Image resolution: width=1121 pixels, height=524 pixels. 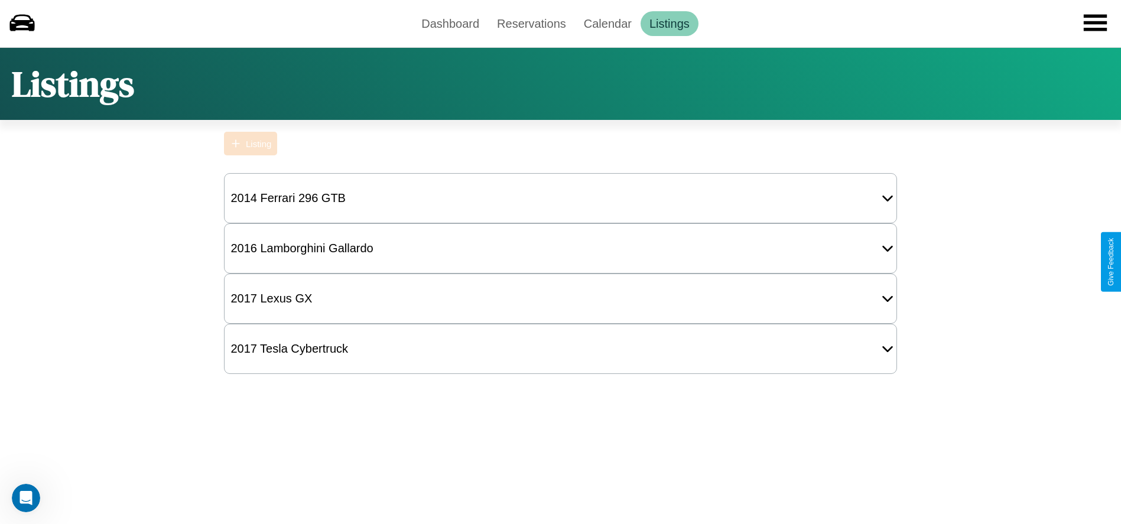 What do you see at coordinates (289, 349) in the screenshot?
I see `div: 2017 Tesla Cybertruck` at bounding box center [289, 349].